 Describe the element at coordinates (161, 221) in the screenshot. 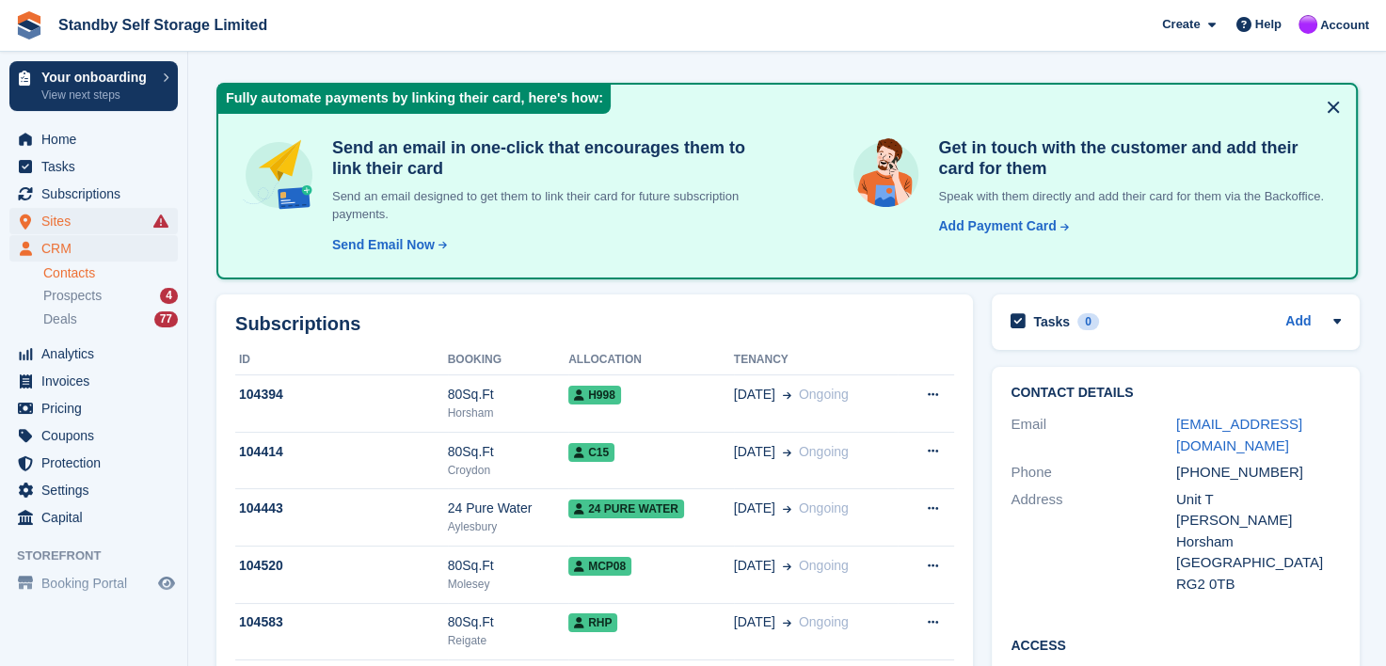

I see `i: Smart entry sync failures have occurred` at that location.